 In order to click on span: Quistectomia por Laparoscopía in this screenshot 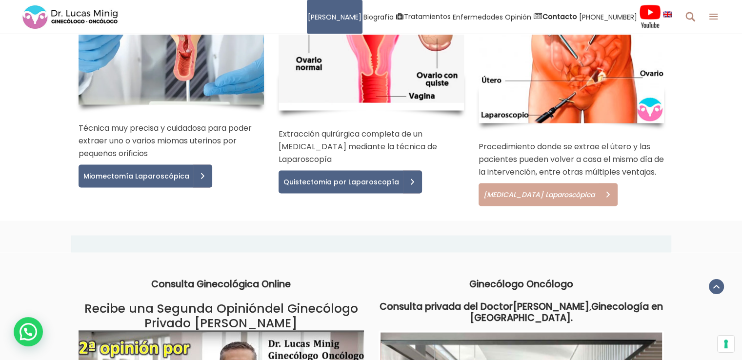, I will do `click(340, 182)`.